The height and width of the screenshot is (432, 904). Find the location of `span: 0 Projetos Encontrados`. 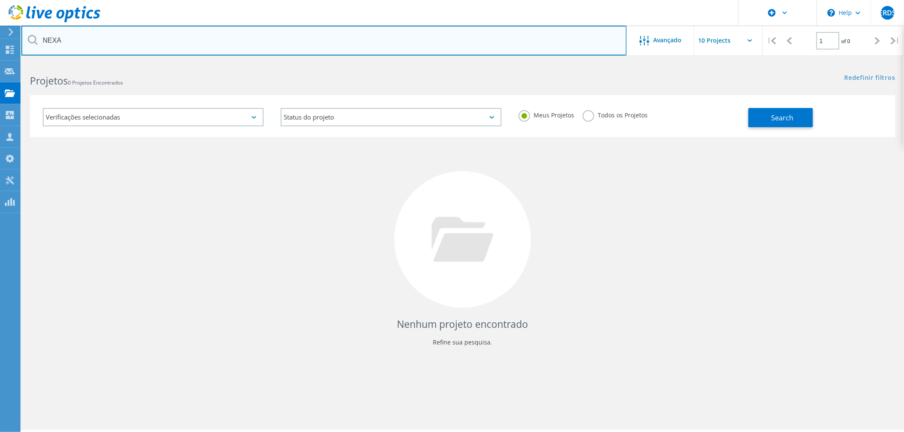

span: 0 Projetos Encontrados is located at coordinates (95, 82).